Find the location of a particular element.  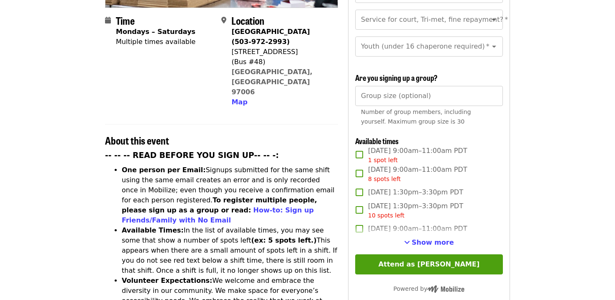

span: Are you signing up a group? is located at coordinates (396, 77).